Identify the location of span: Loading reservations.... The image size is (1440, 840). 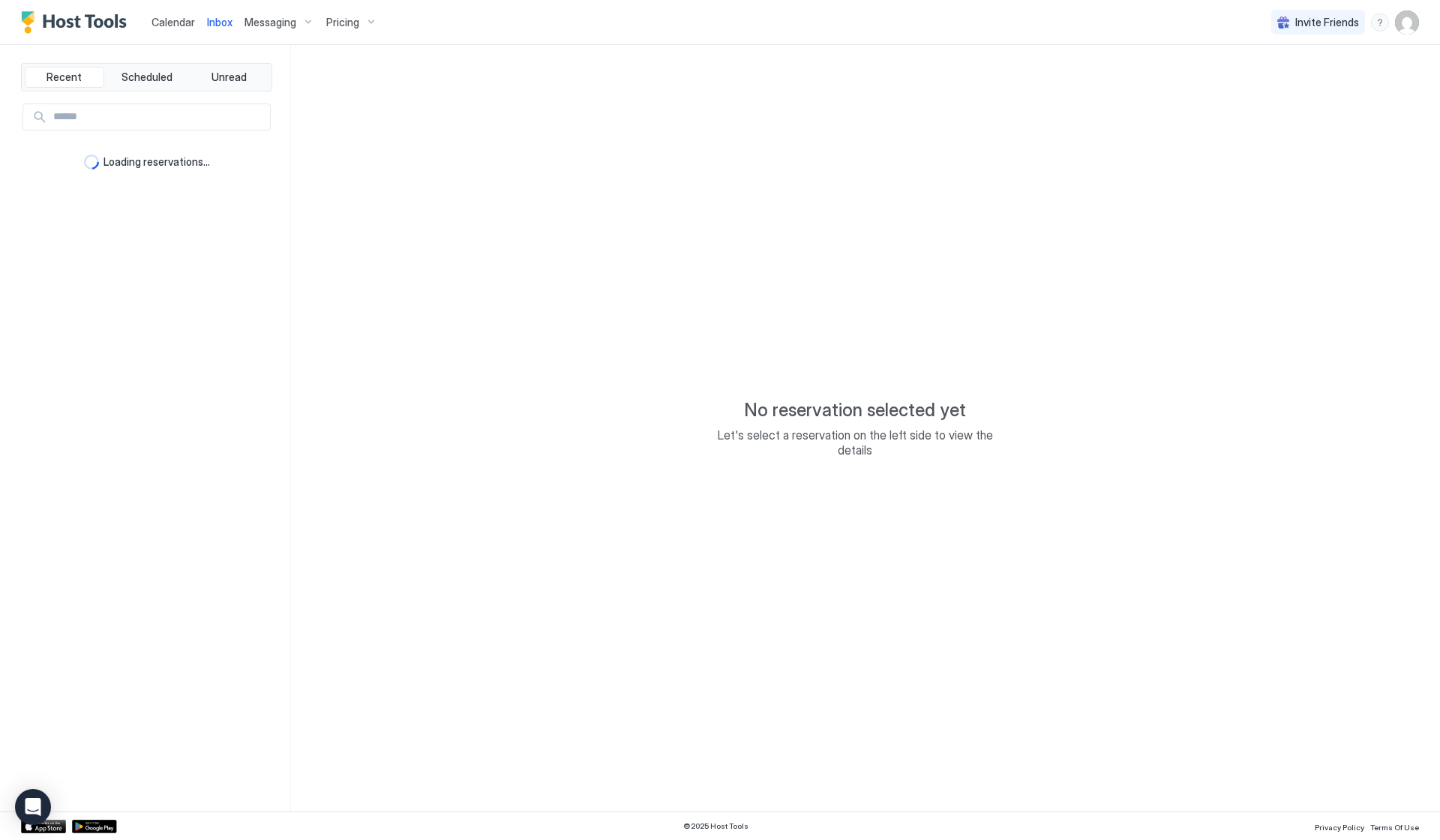
(157, 162).